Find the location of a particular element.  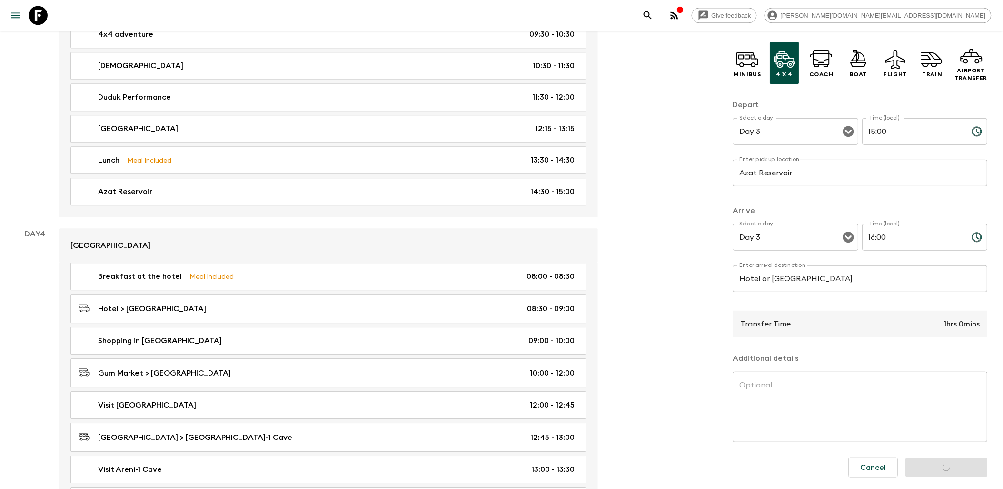

p: Arrive is located at coordinates (860, 210).